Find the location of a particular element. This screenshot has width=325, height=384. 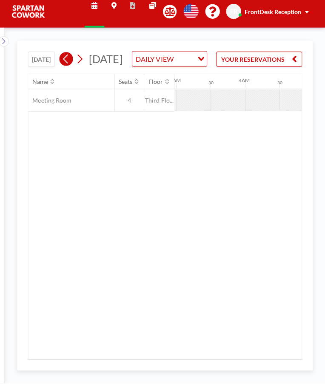

div: Name is located at coordinates (43, 86).